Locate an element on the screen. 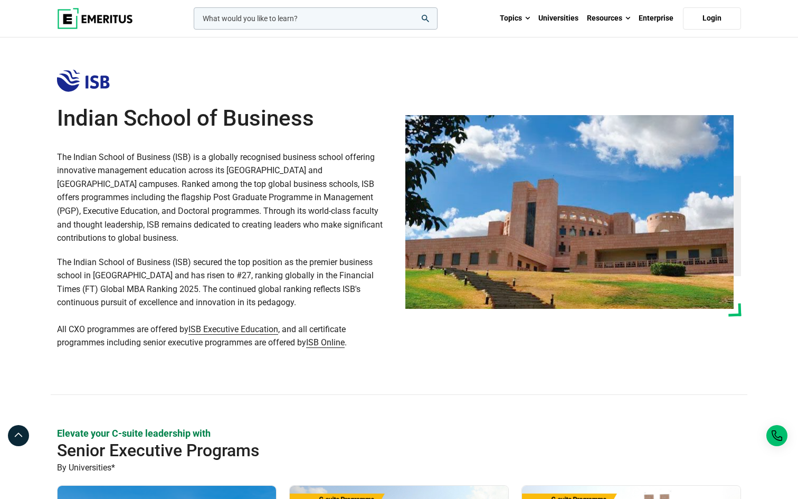  p: The Indian School of Business (ISB) secured the top position as the premier business school in [G... is located at coordinates (225, 283).